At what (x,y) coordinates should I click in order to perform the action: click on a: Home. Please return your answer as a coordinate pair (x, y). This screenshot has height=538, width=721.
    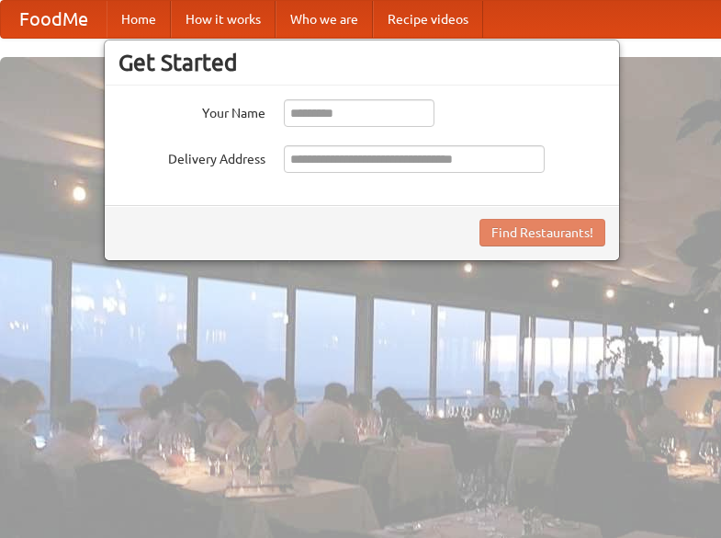
    Looking at the image, I should click on (139, 19).